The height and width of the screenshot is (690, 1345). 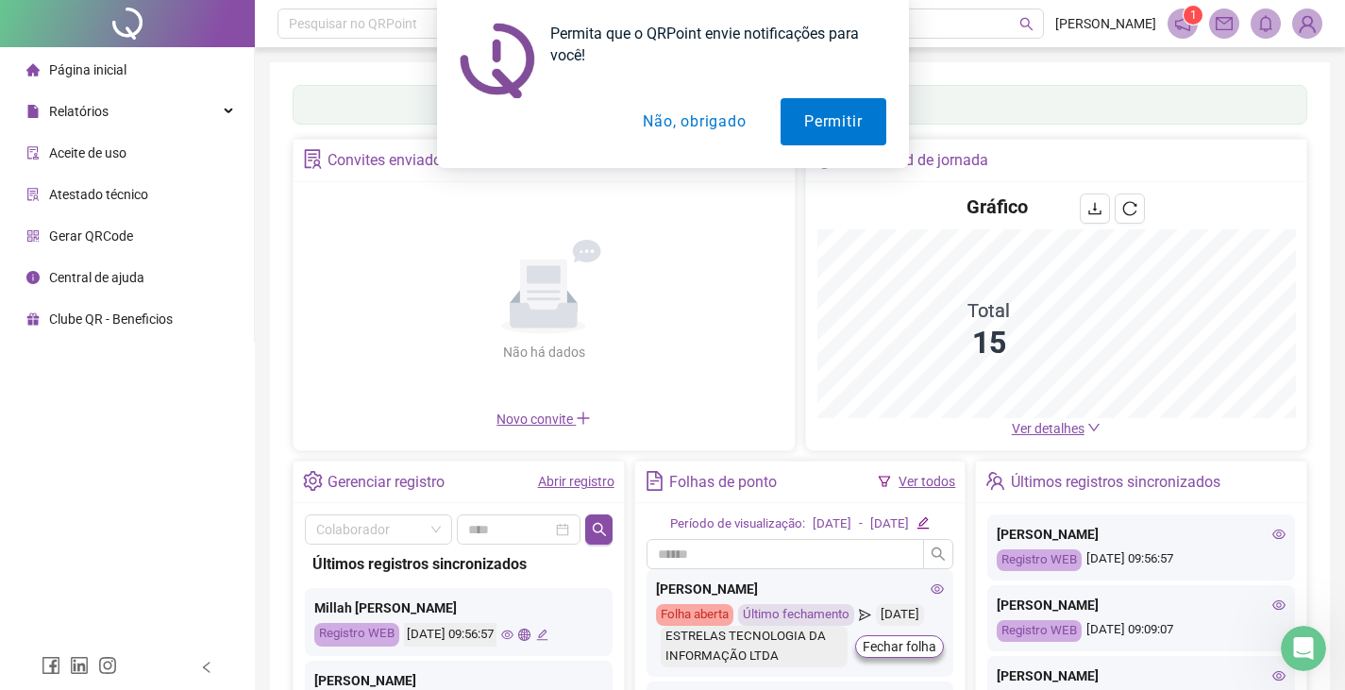 What do you see at coordinates (997, 207) in the screenshot?
I see `h4: Gráfico` at bounding box center [997, 207].